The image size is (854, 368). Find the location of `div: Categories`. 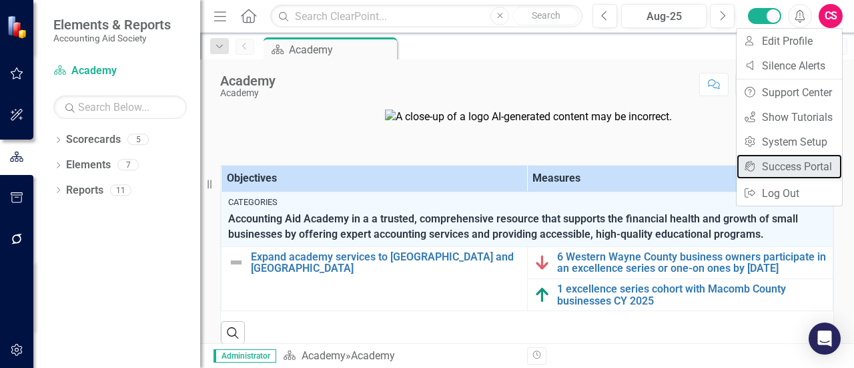

div: Categories is located at coordinates (527, 202).